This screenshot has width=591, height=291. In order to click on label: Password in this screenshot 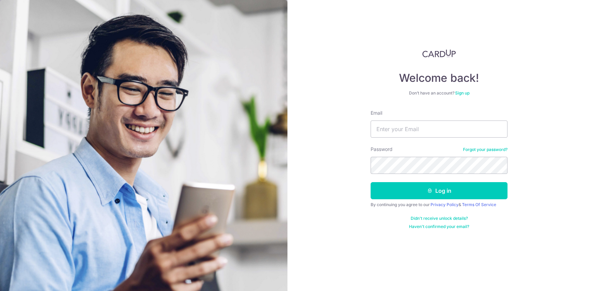, I will do `click(381, 149)`.